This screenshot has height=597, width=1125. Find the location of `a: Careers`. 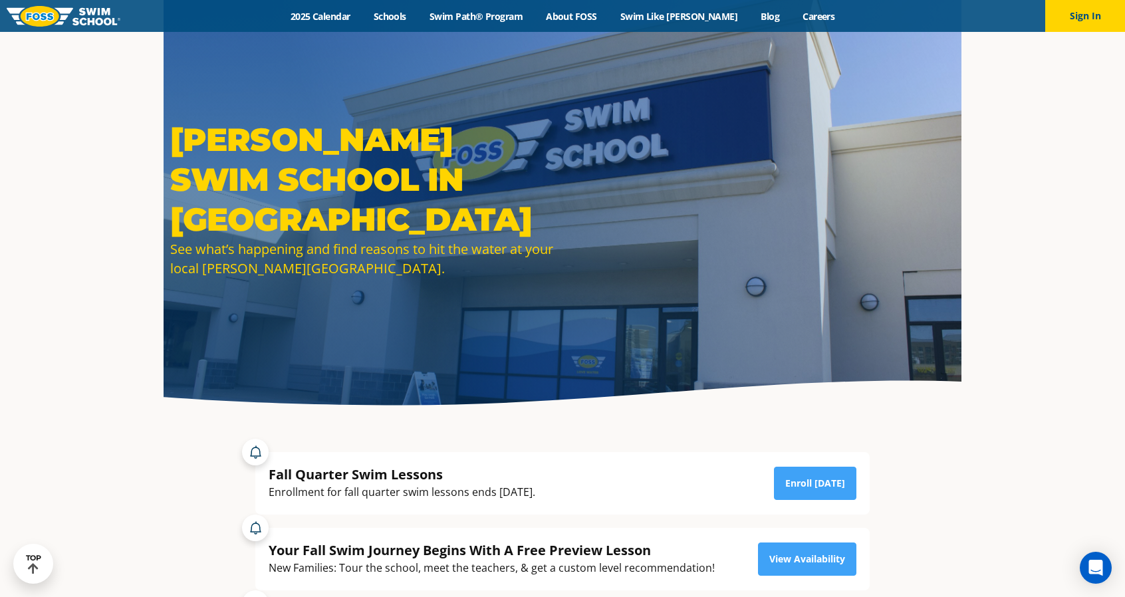

a: Careers is located at coordinates (819, 16).